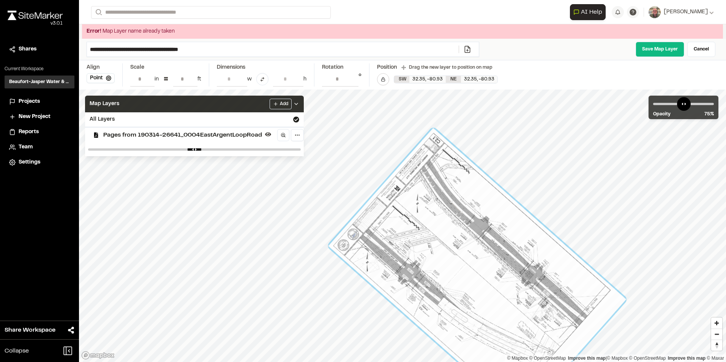 The image size is (726, 362). What do you see at coordinates (447, 68) in the screenshot?
I see `div: Drag the new layer to position on map` at bounding box center [447, 68].